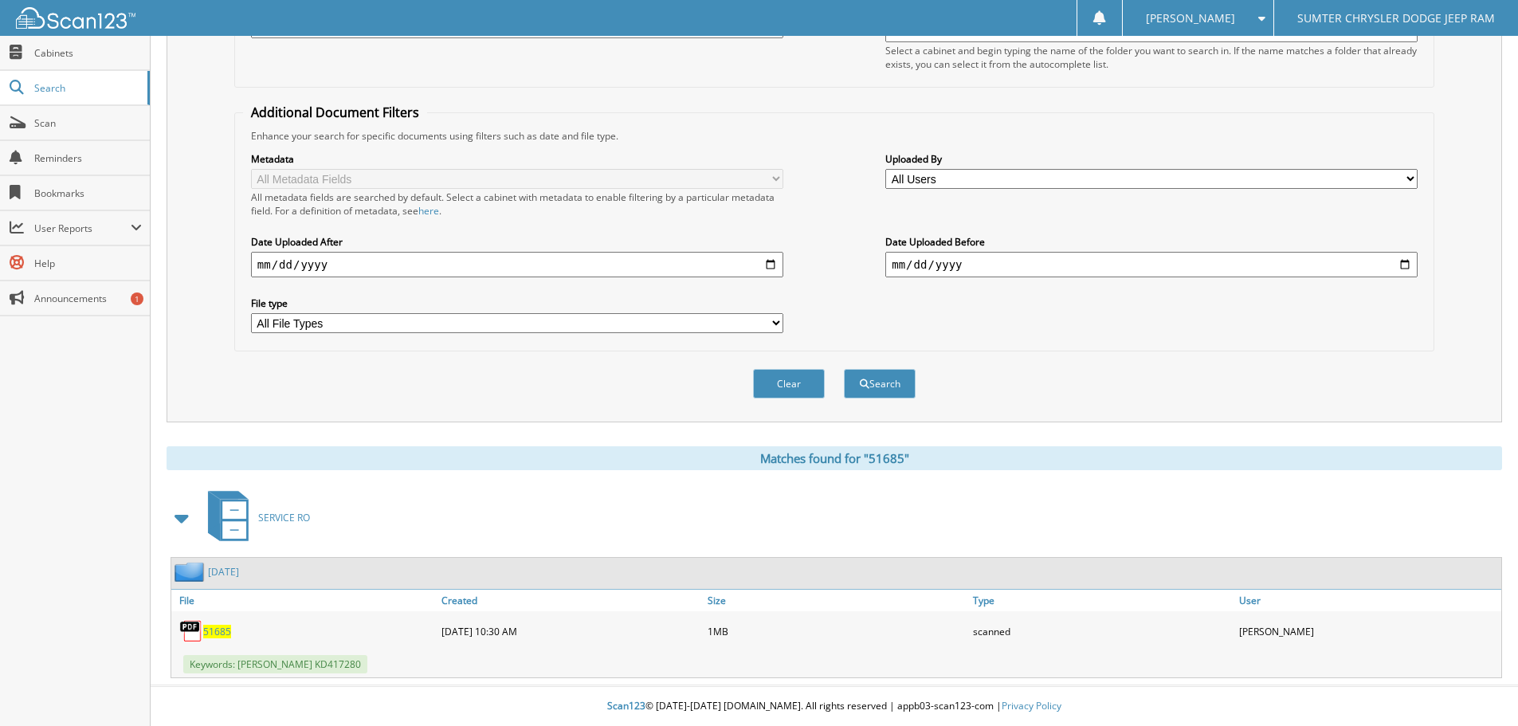  What do you see at coordinates (82, 228) in the screenshot?
I see `span: User Reports` at bounding box center [82, 228].